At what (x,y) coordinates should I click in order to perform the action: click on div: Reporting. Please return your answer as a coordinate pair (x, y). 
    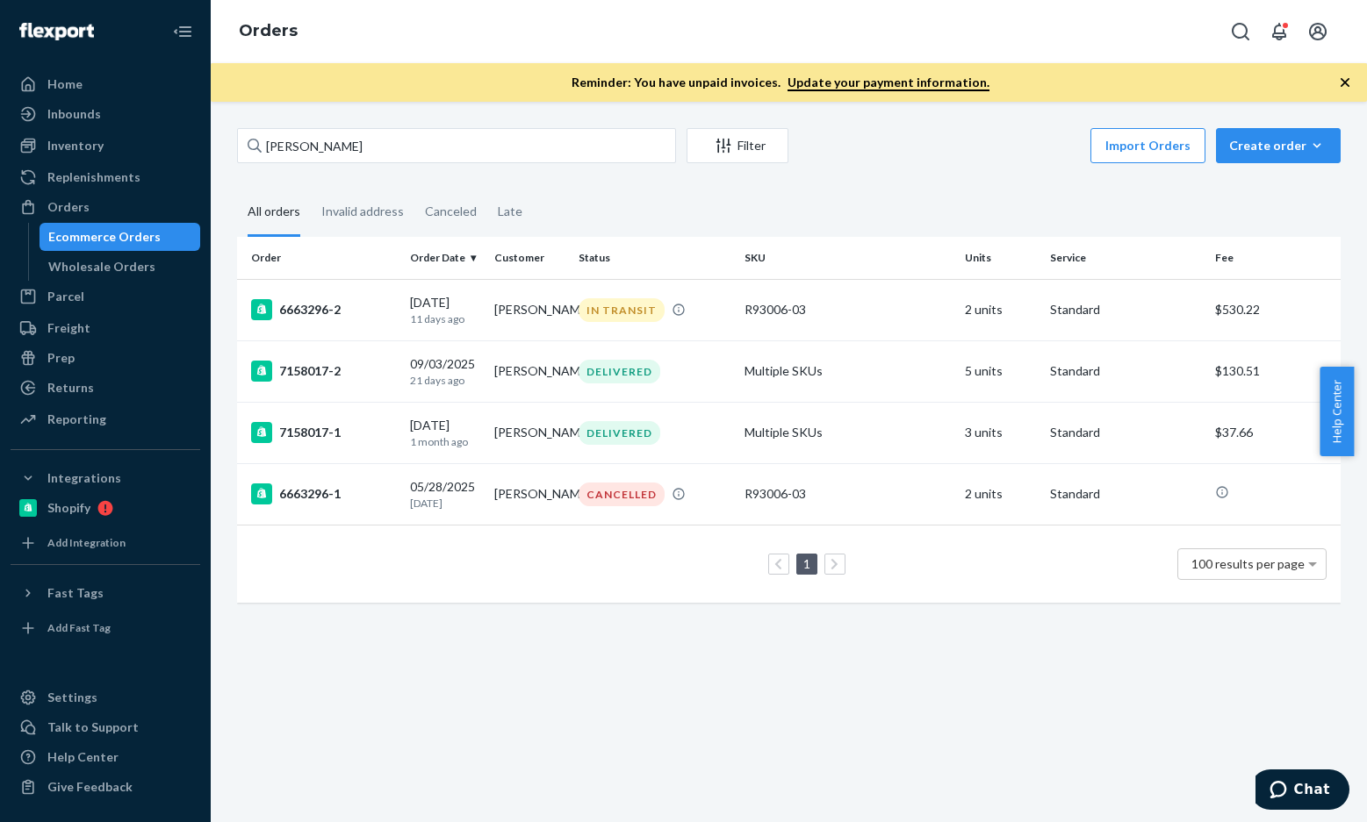
    Looking at the image, I should click on (76, 420).